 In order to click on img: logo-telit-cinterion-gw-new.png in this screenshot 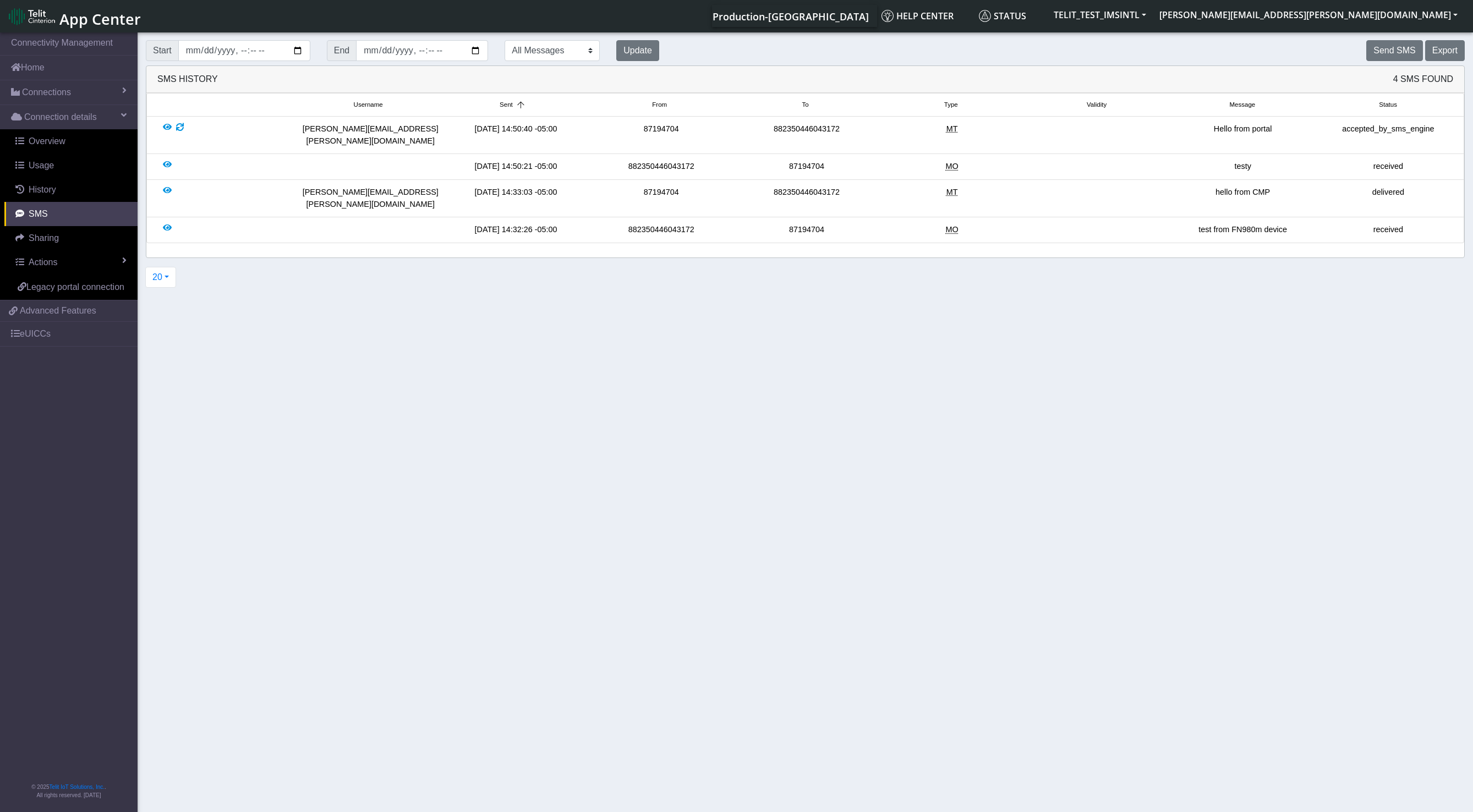, I will do `click(32, 17)`.